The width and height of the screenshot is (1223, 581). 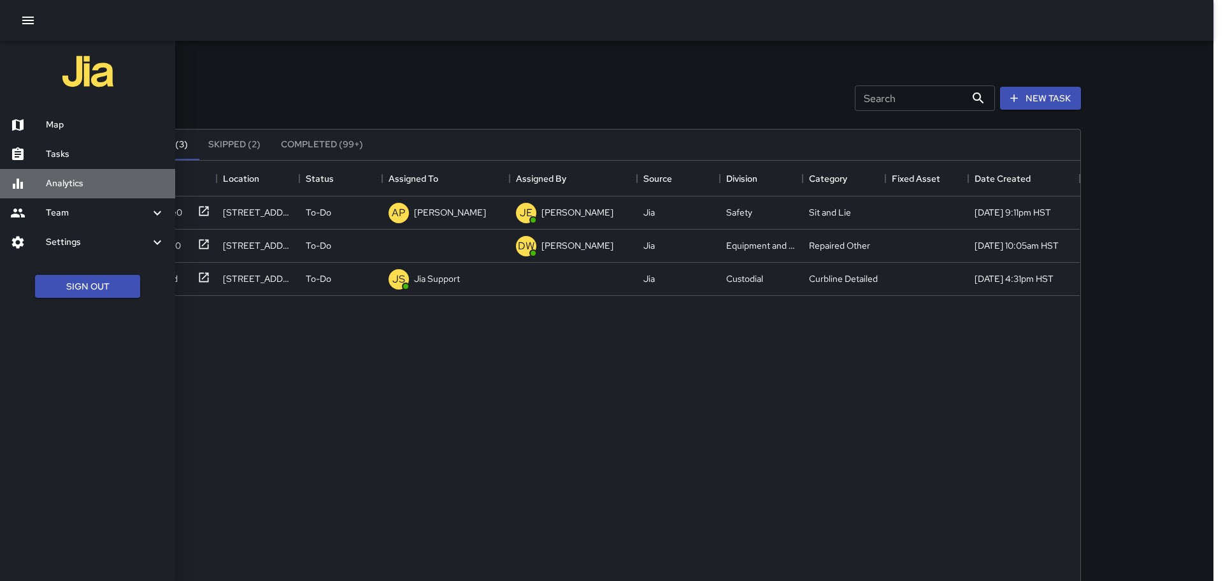 I want to click on h6: Settings, so click(x=97, y=242).